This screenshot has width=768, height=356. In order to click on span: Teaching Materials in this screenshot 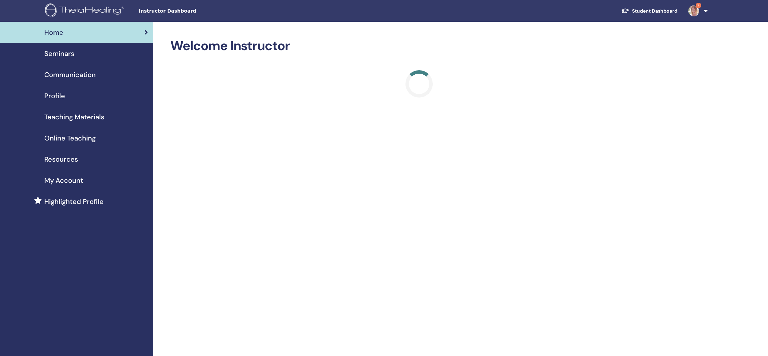, I will do `click(74, 117)`.